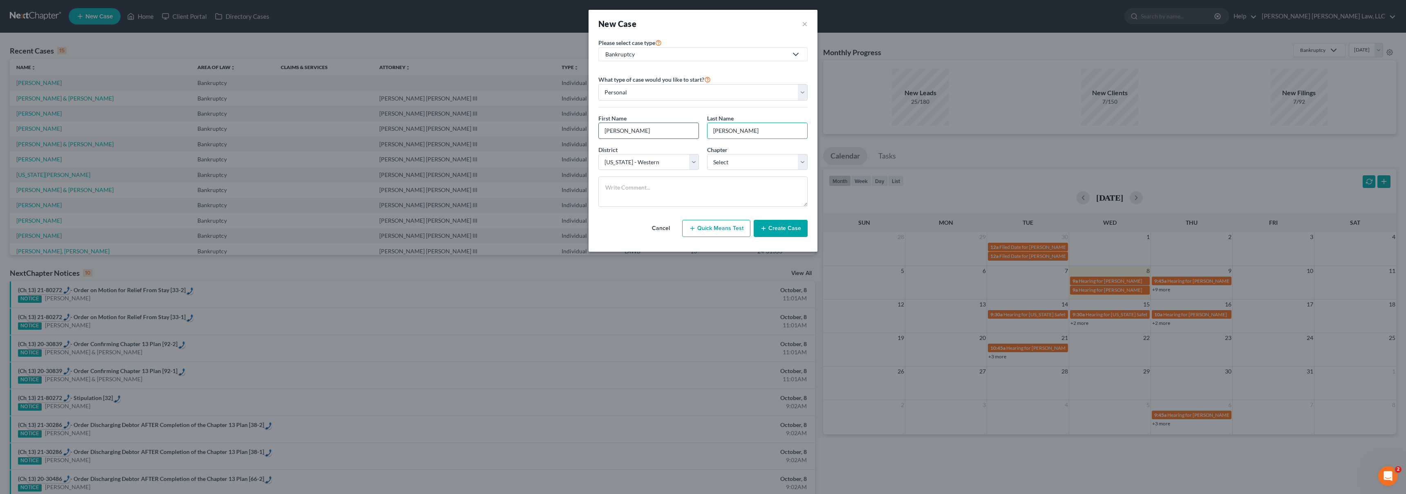  I want to click on span: District, so click(608, 150).